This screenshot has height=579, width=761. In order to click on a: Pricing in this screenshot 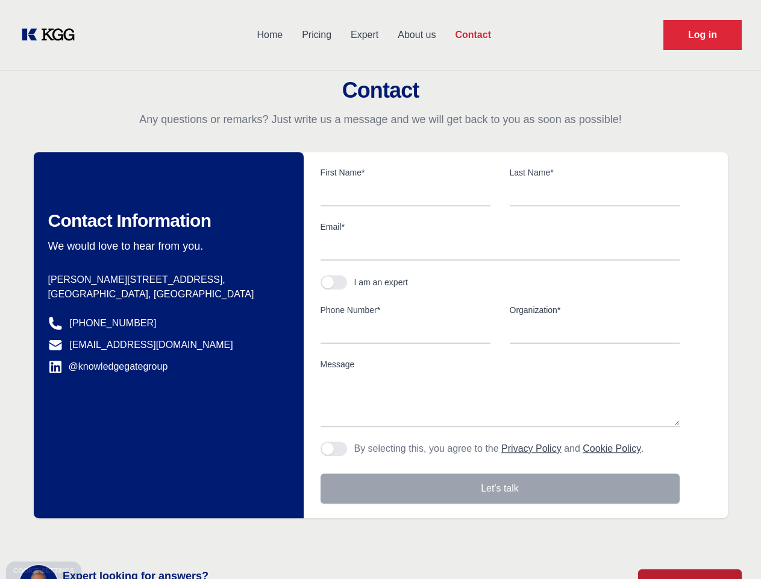, I will do `click(316, 35)`.